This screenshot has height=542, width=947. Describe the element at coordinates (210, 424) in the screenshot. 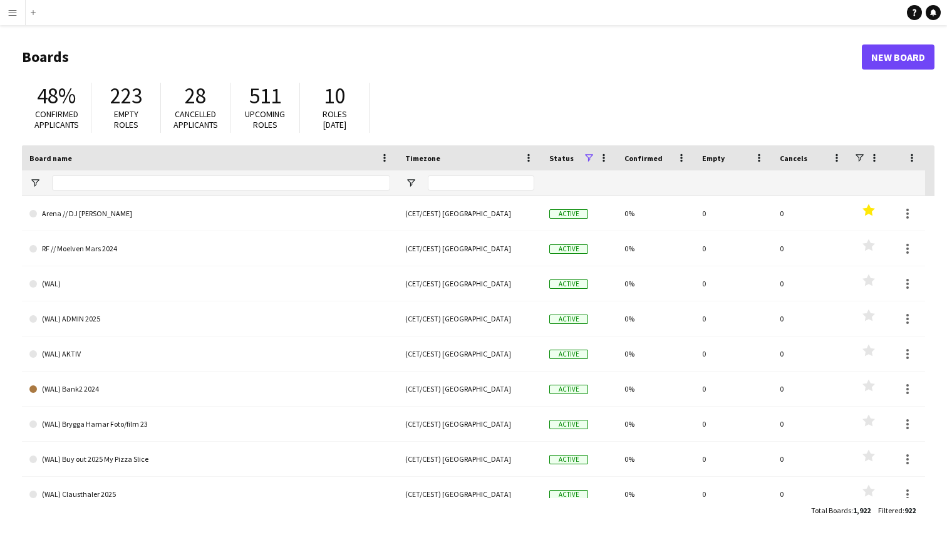

I see `a: (WAL) Brygga Hamar Foto/film 23` at that location.